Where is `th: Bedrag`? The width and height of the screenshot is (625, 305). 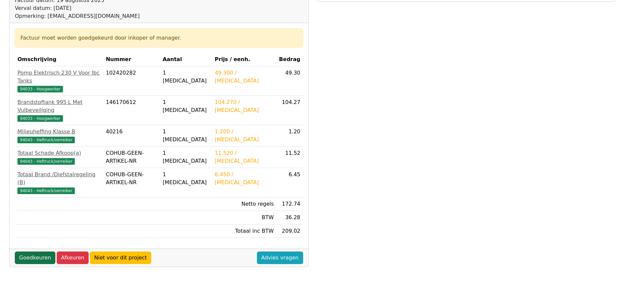
th: Bedrag is located at coordinates (290, 59).